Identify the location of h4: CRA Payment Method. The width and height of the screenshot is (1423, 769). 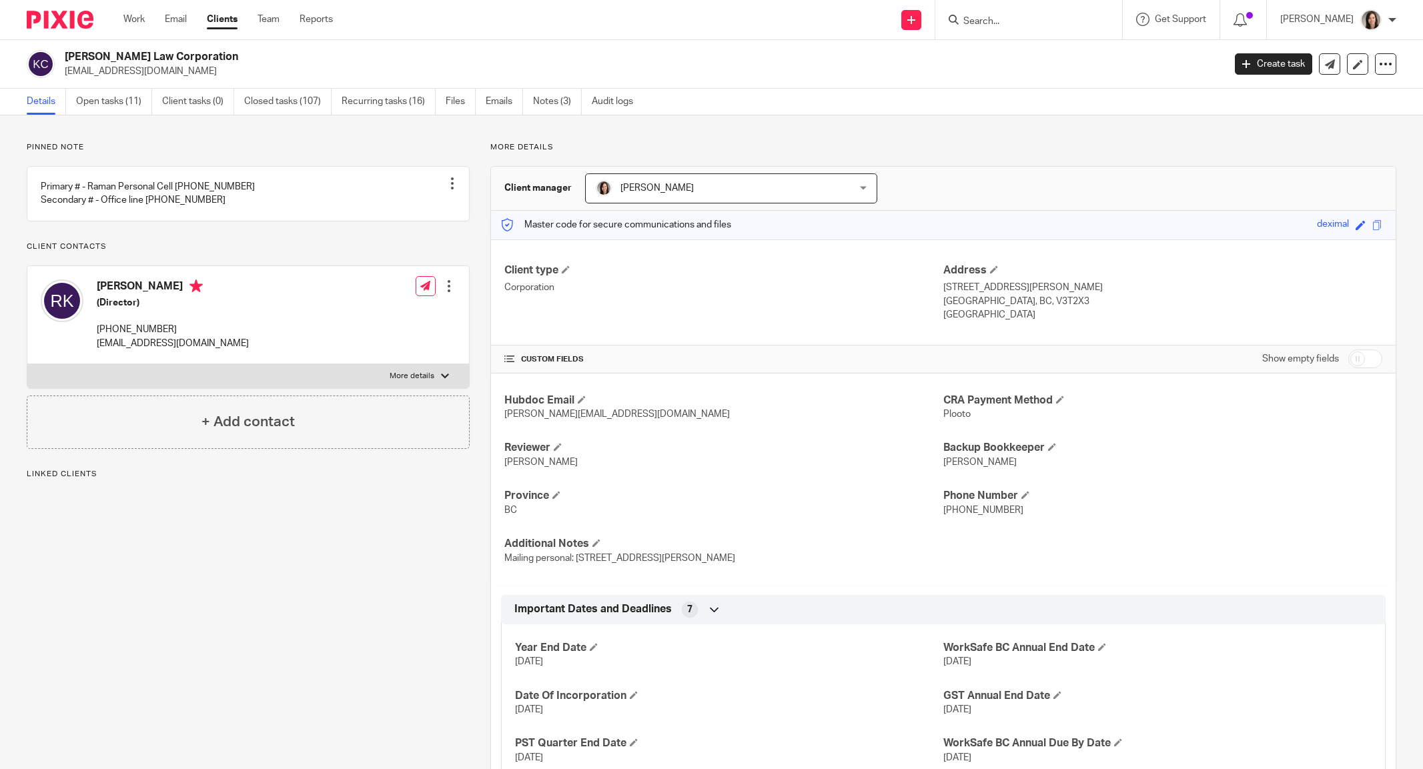
(1163, 400).